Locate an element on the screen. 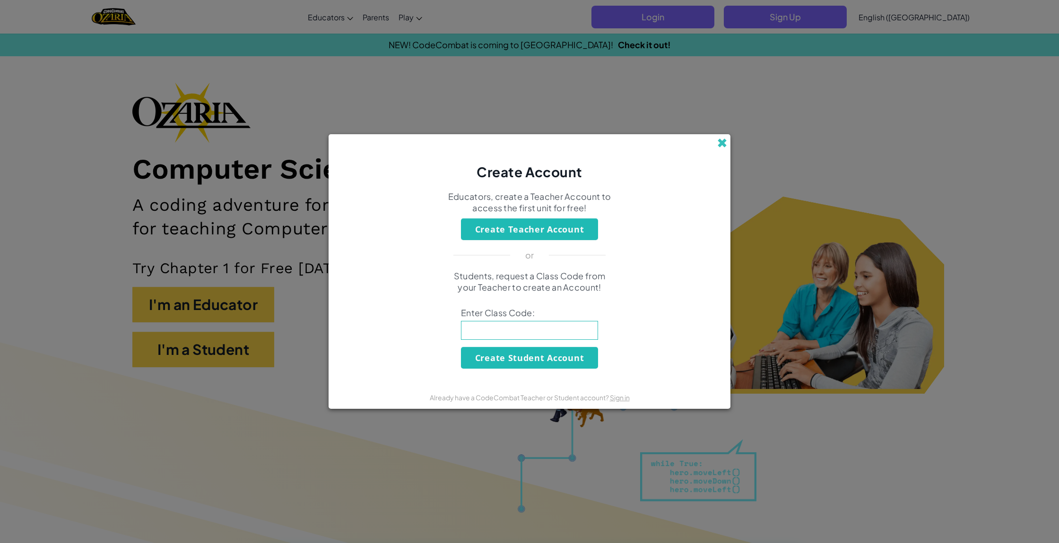 This screenshot has width=1059, height=543. span: Already have a CodeCombat Teacher or Student account? is located at coordinates (520, 398).